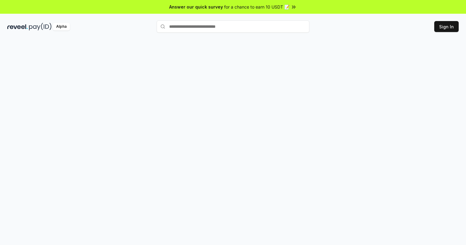  Describe the element at coordinates (446, 27) in the screenshot. I see `button: Sign In` at that location.